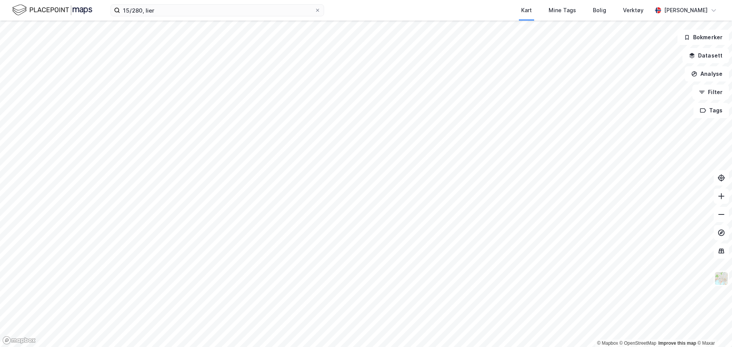  Describe the element at coordinates (217, 10) in the screenshot. I see `input: Søk på adresse, matrikkel, gårdeiere, leietakere eller personer` at that location.